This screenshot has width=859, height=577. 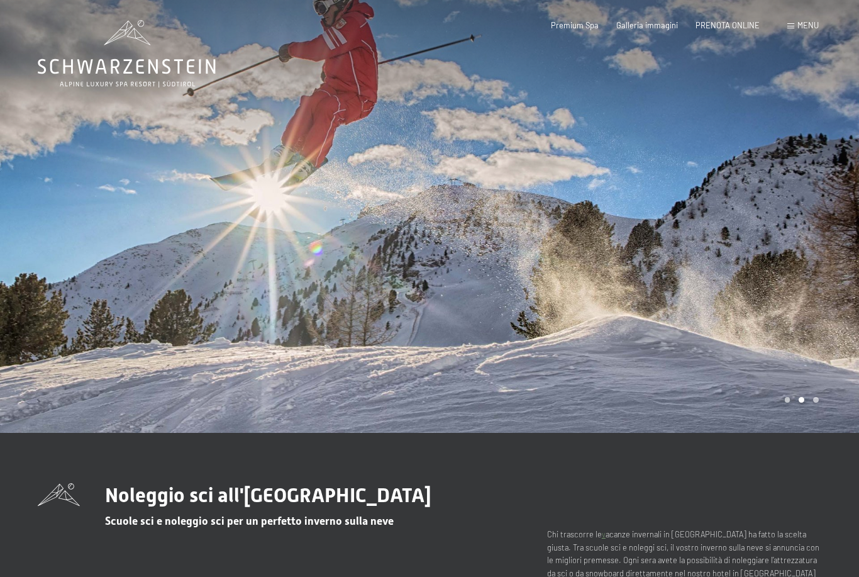 What do you see at coordinates (647, 25) in the screenshot?
I see `a: Galleria immagini` at bounding box center [647, 25].